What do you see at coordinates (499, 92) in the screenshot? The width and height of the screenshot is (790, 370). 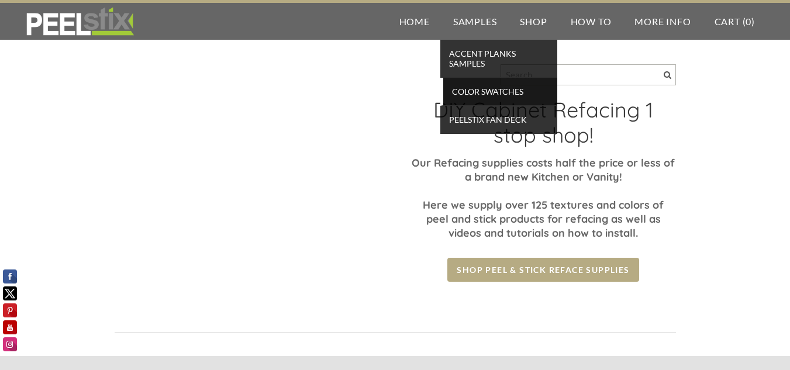 I see `a: Color Swatches` at bounding box center [499, 92].